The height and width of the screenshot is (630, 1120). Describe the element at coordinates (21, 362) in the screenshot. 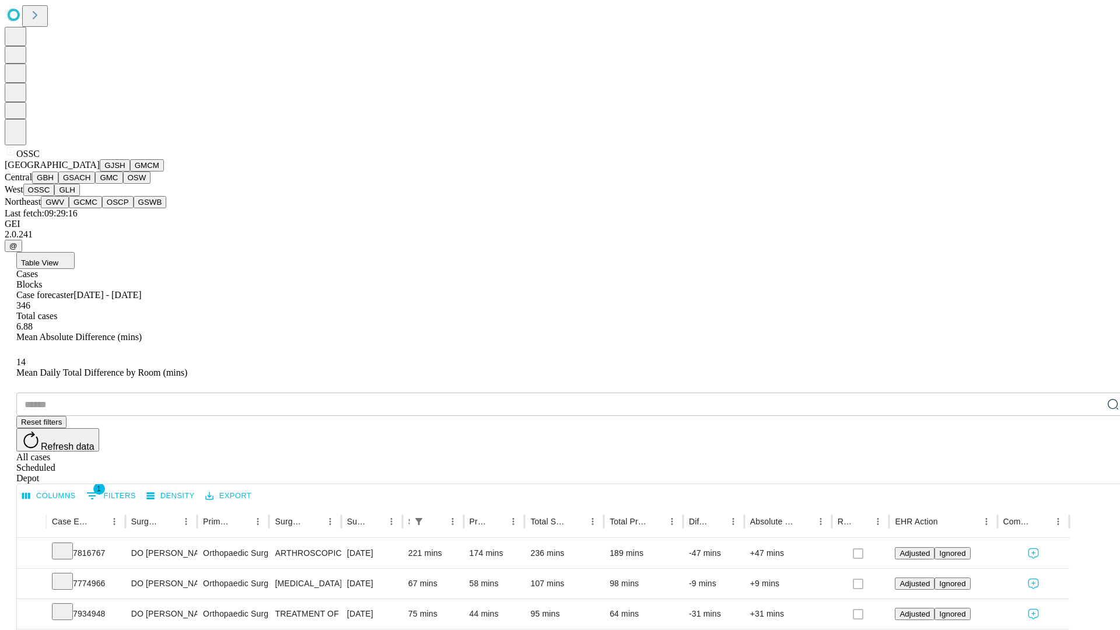

I see `span: 14` at that location.